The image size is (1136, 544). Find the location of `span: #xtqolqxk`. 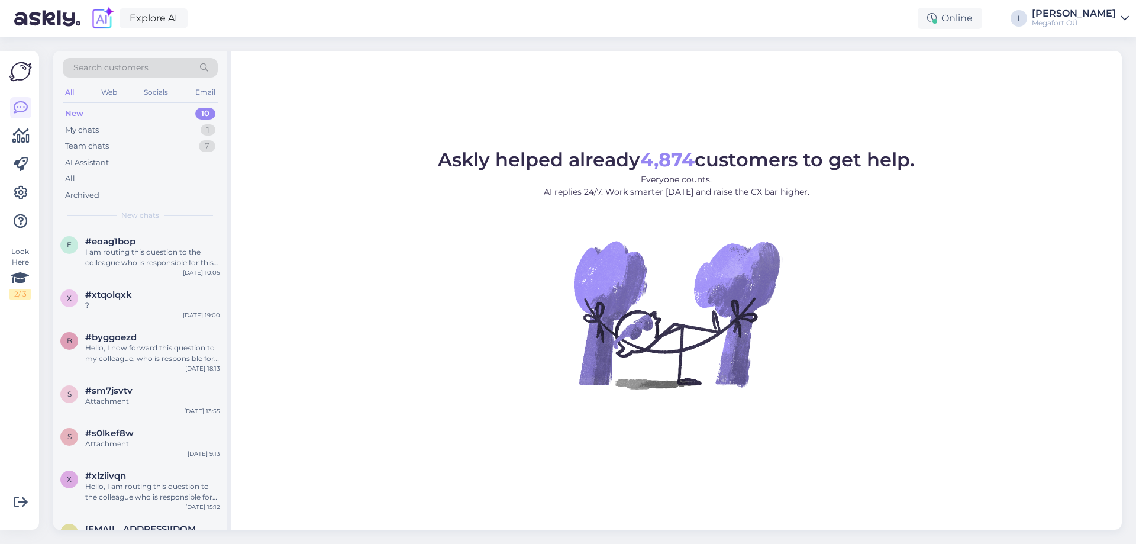

span: #xtqolqxk is located at coordinates (108, 295).